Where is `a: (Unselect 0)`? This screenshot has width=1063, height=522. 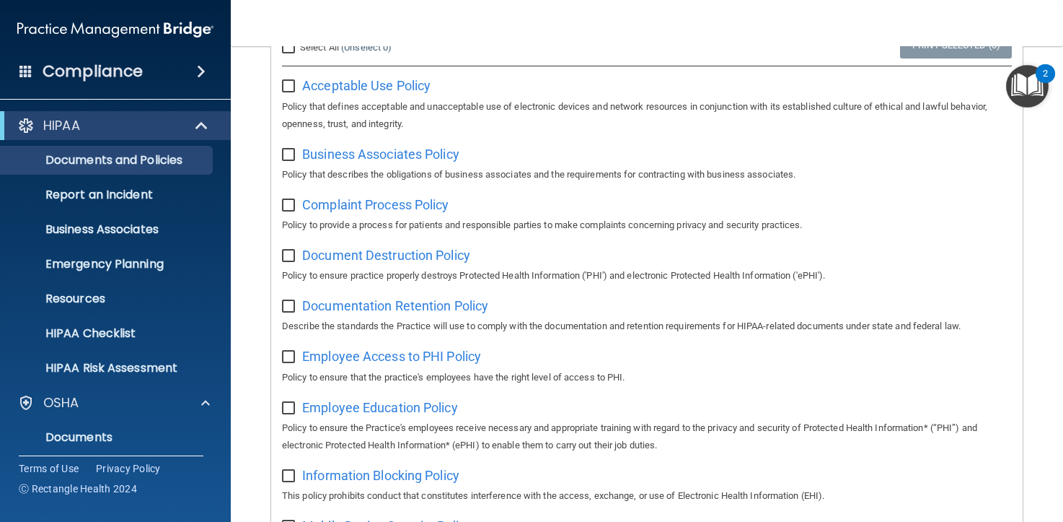
a: (Unselect 0) is located at coordinates (366, 47).